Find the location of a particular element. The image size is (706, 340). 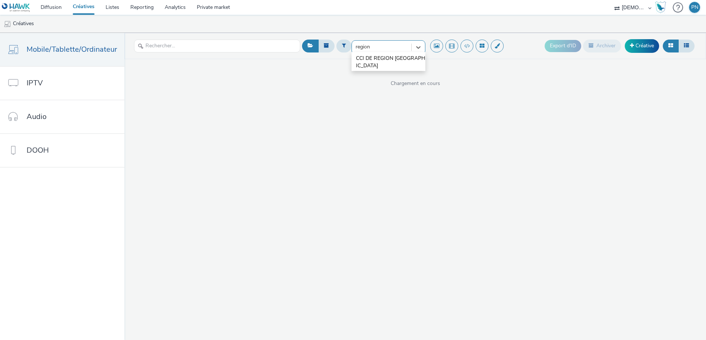

div: Hawk Academy is located at coordinates (660, 7).